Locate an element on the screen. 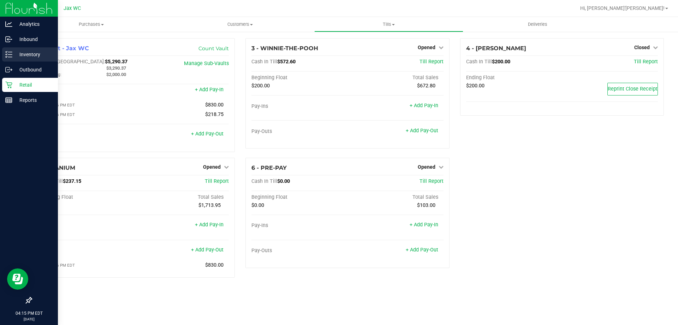  span: 3 - WINNIE-THE-POOH is located at coordinates (285, 48).